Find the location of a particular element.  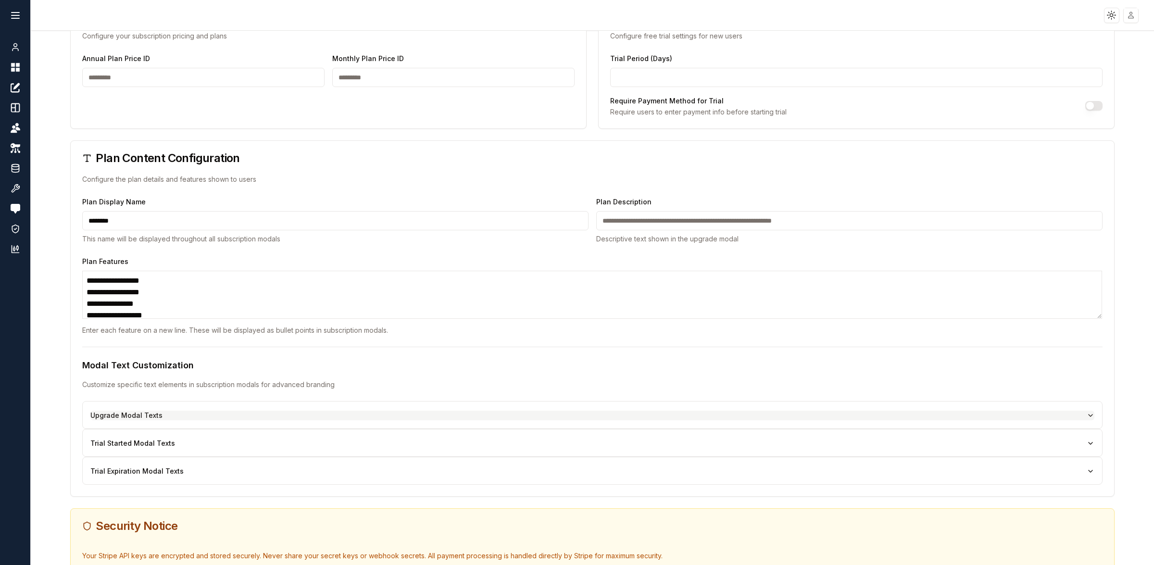

button: Trial Started Modal Texts is located at coordinates (592, 443).